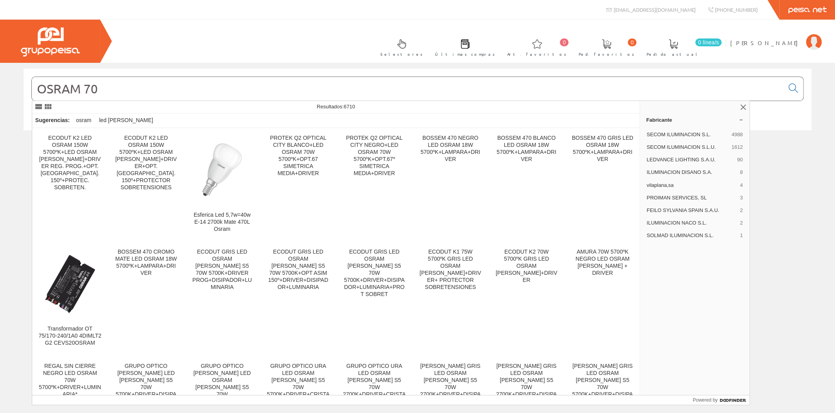 Image resolution: width=835 pixels, height=413 pixels. Describe the element at coordinates (450, 185) in the screenshot. I see `a: BOSSEM 470 NEGRO LED OSRAM 18W 5700ºK+LAMPARA+DRIVER` at that location.